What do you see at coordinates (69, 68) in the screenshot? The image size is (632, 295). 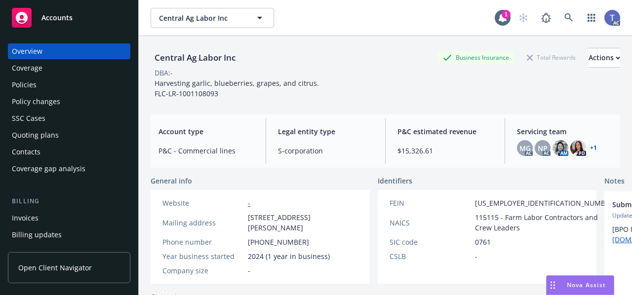 I see `a: Coverage` at bounding box center [69, 68].